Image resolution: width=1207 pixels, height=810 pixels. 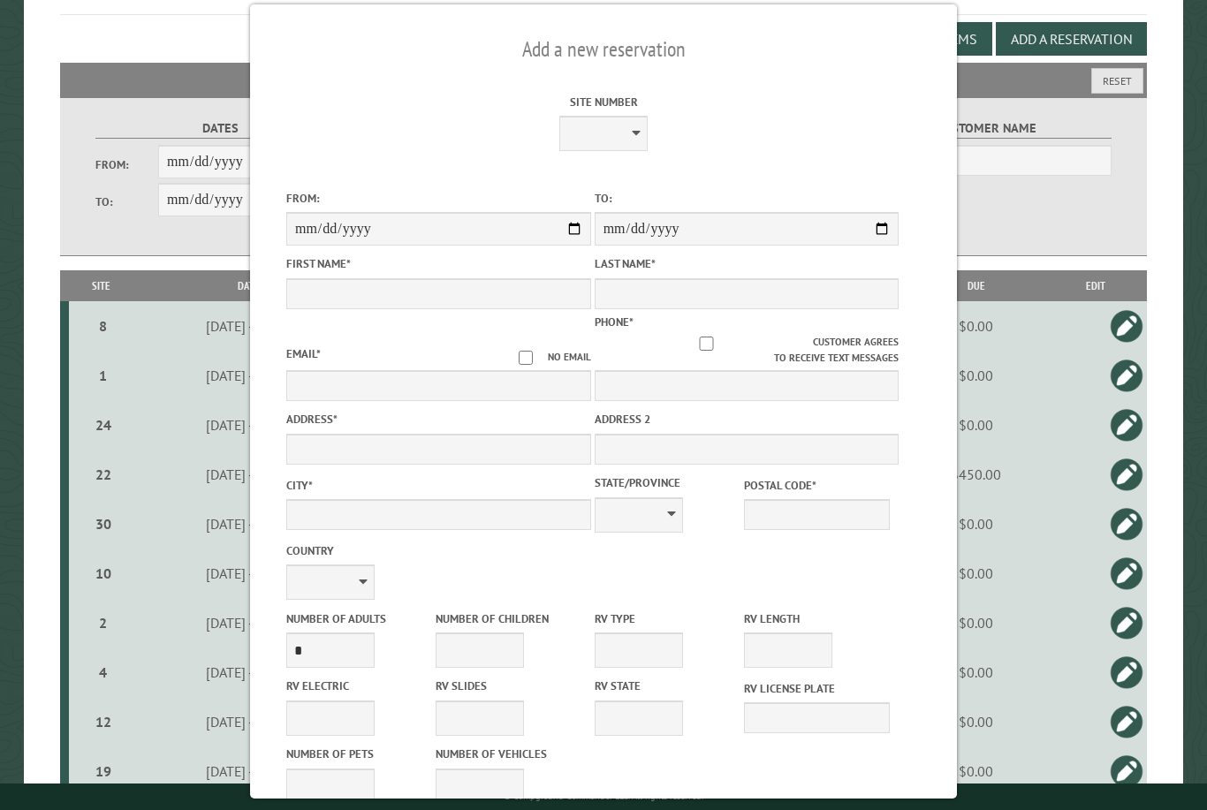 What do you see at coordinates (667, 618) in the screenshot?
I see `label: RV Type` at bounding box center [667, 618].